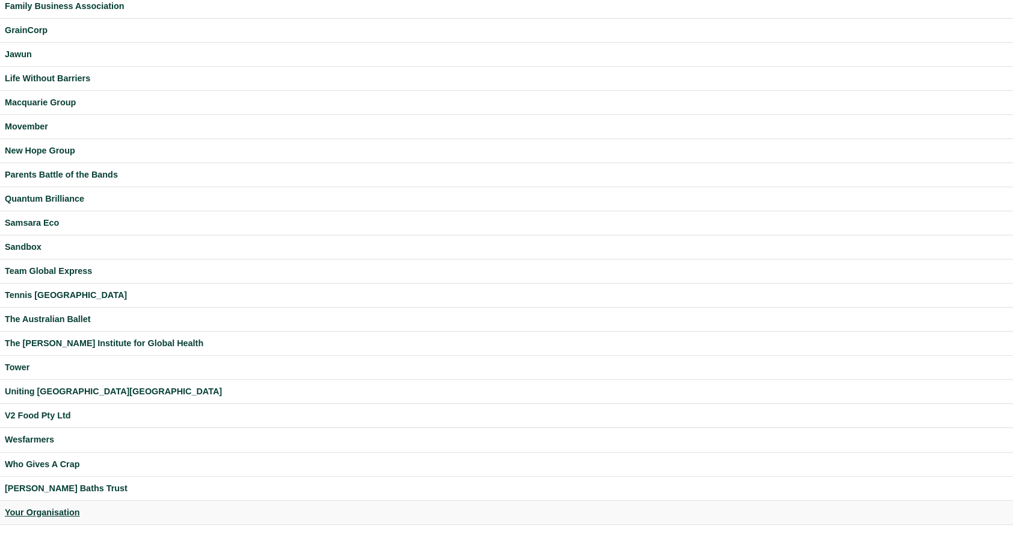 This screenshot has width=1013, height=534. Describe the element at coordinates (507, 415) in the screenshot. I see `div: V2 Food Pty Ltd` at that location.